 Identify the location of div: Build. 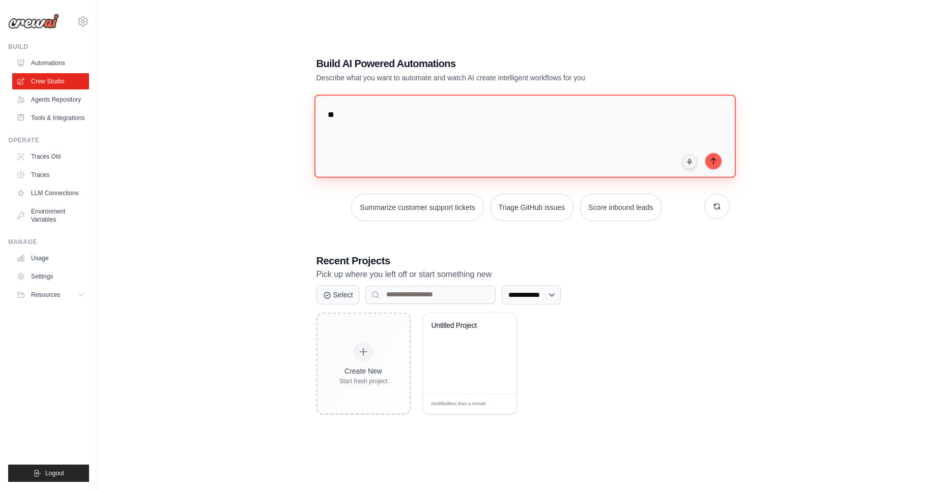
(48, 47).